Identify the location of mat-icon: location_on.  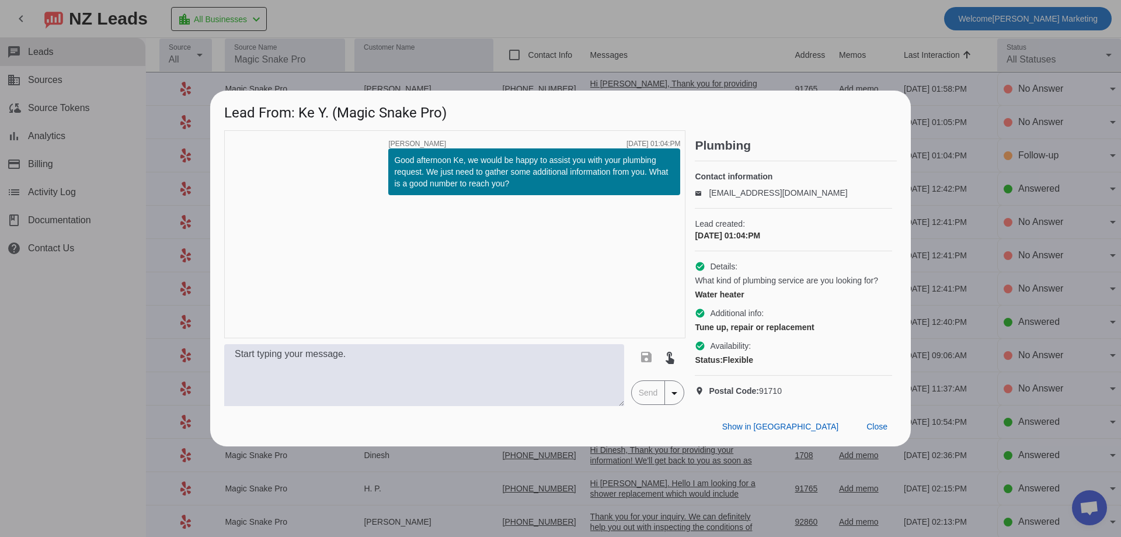
(702, 391).